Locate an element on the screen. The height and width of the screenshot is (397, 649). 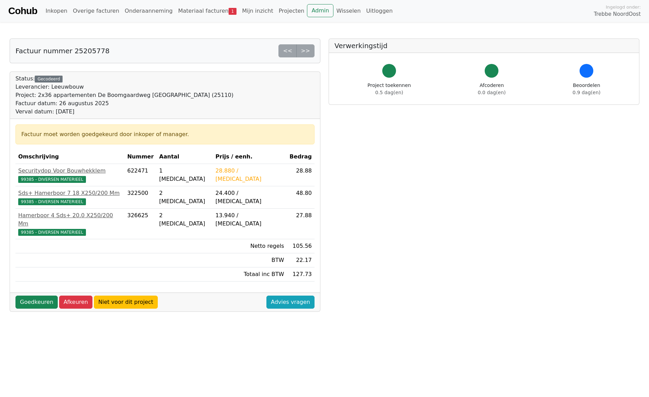
td: 27.88 is located at coordinates (300, 224).